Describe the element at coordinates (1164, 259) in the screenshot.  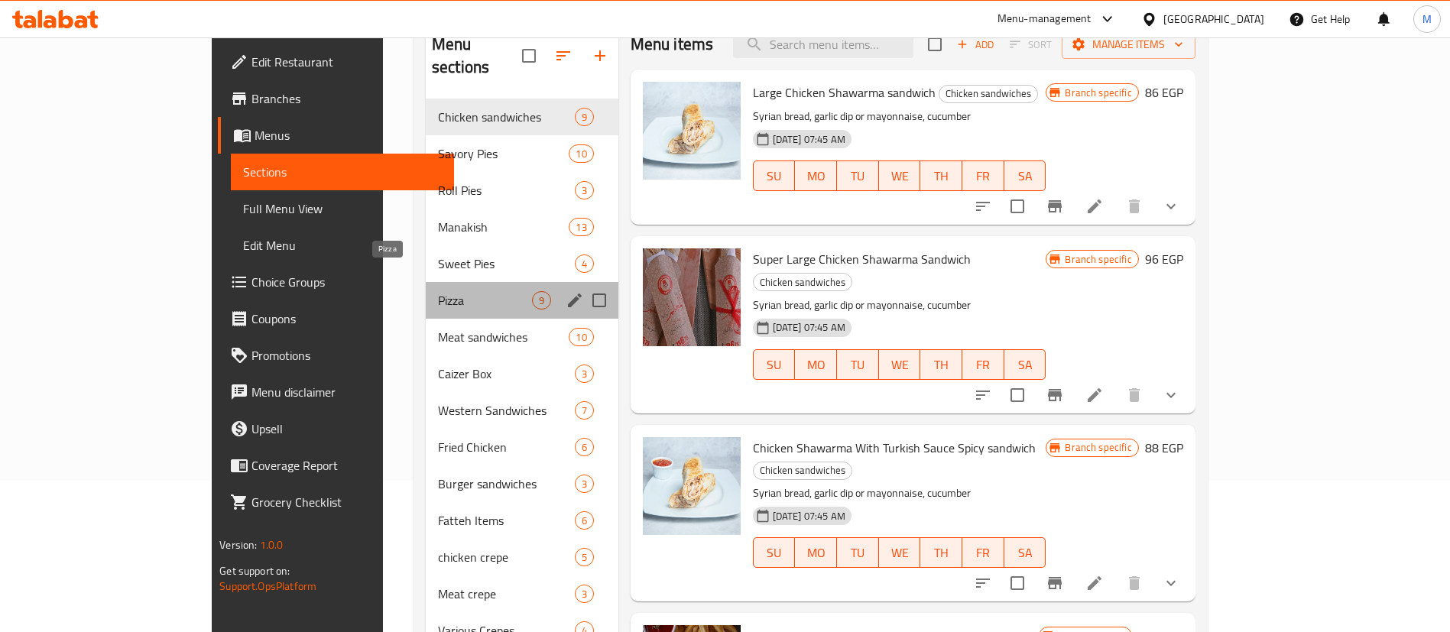
I see `h6: 96 EGP` at that location.